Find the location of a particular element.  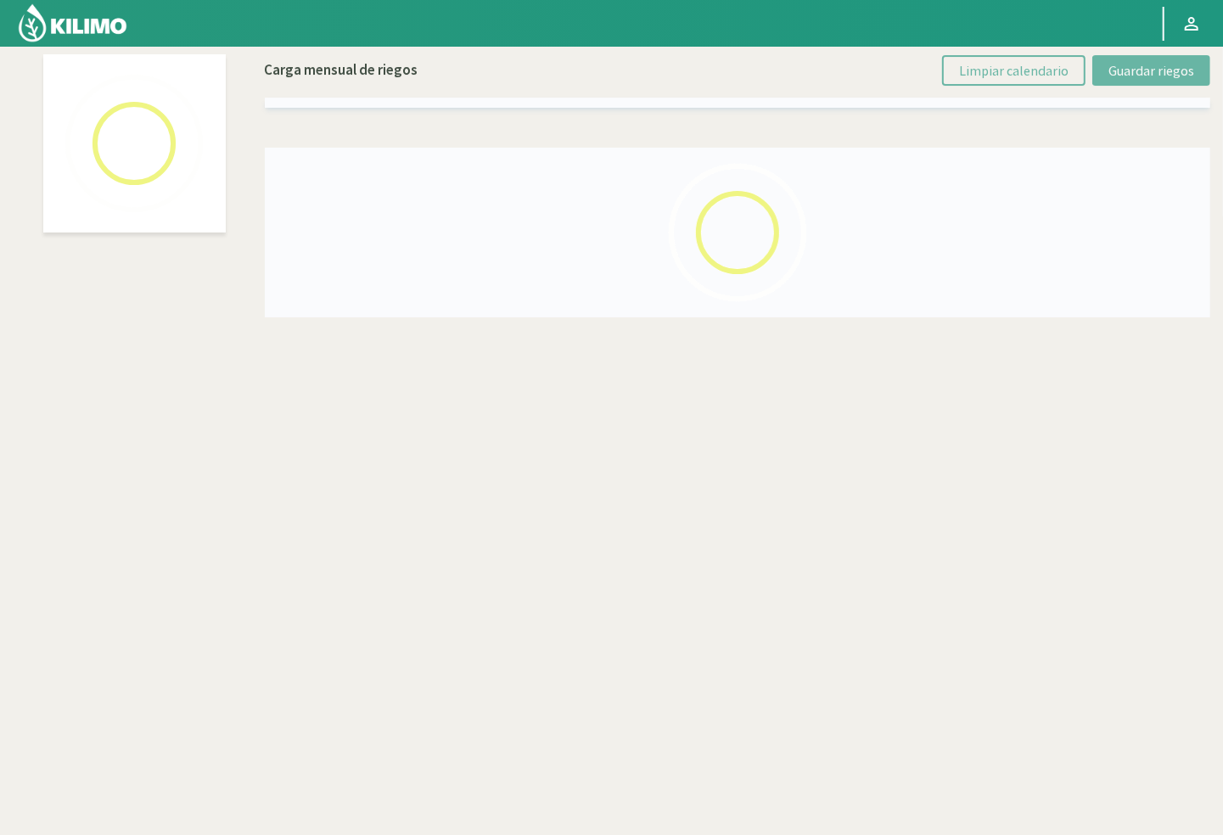

img: Kilimo is located at coordinates (72, 23).